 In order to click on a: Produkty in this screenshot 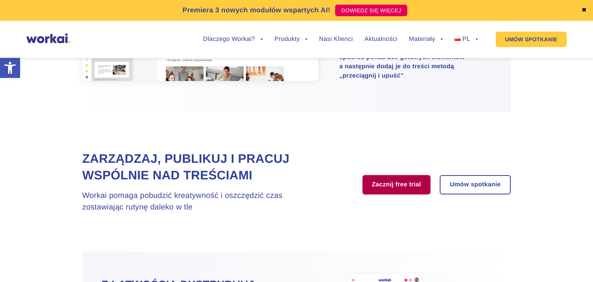, I will do `click(291, 39)`.